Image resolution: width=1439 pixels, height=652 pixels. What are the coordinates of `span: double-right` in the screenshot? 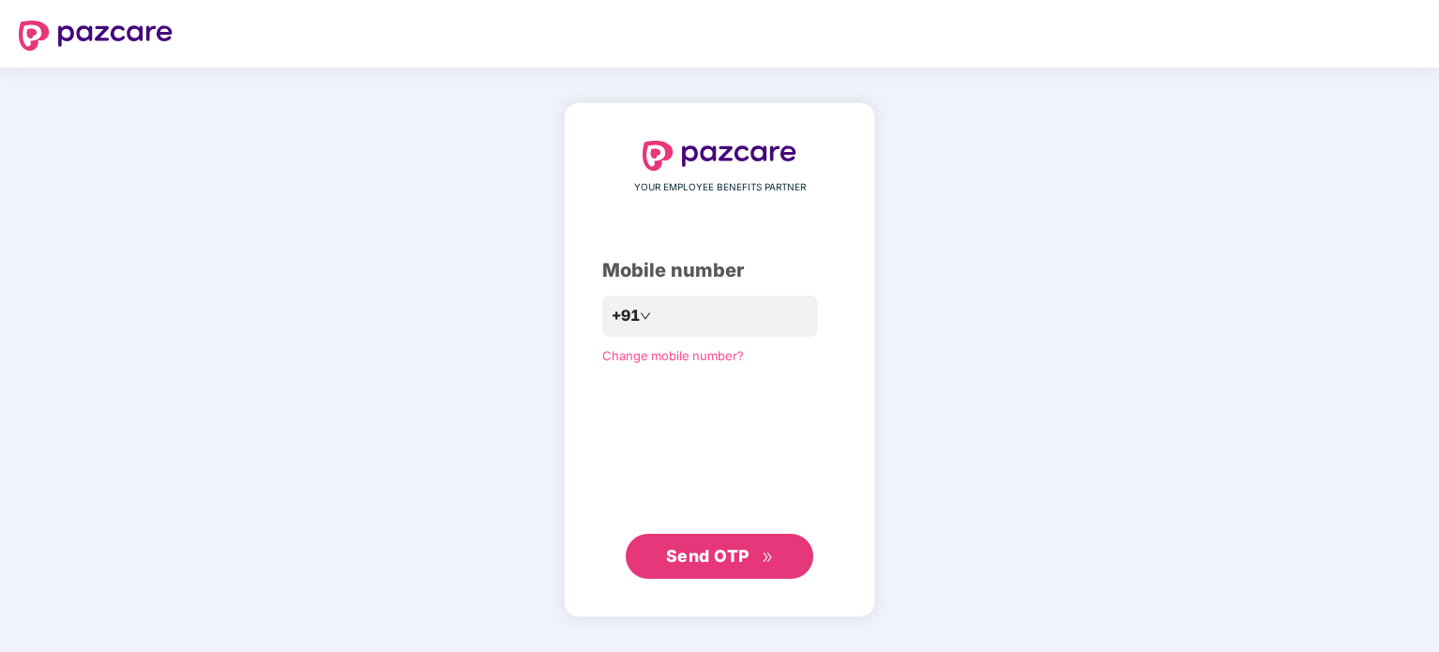 It's located at (767, 557).